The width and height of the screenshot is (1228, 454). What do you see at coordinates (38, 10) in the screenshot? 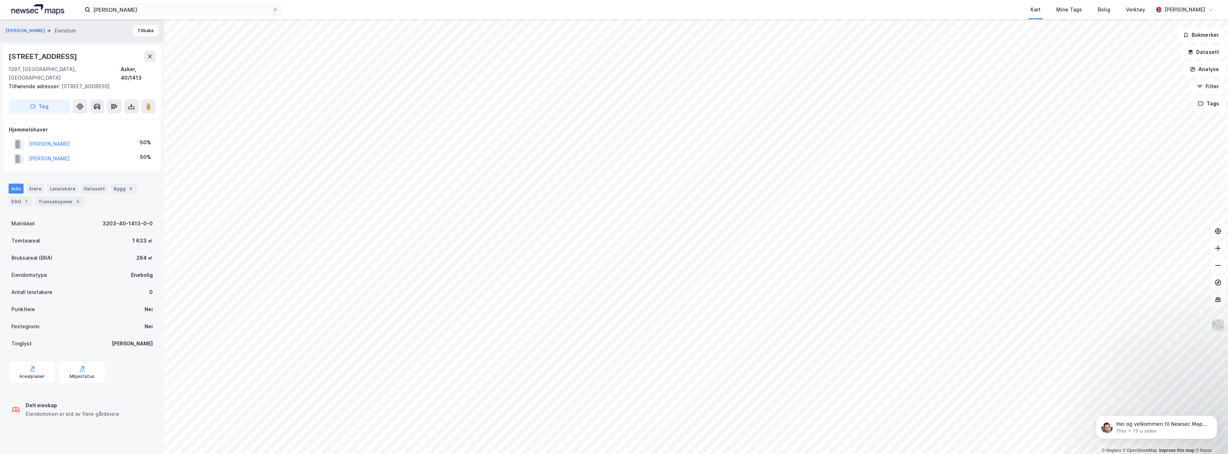
I see `img: logo.a4113a55bc3d86da70a041830d287a7e.svg` at bounding box center [38, 10].